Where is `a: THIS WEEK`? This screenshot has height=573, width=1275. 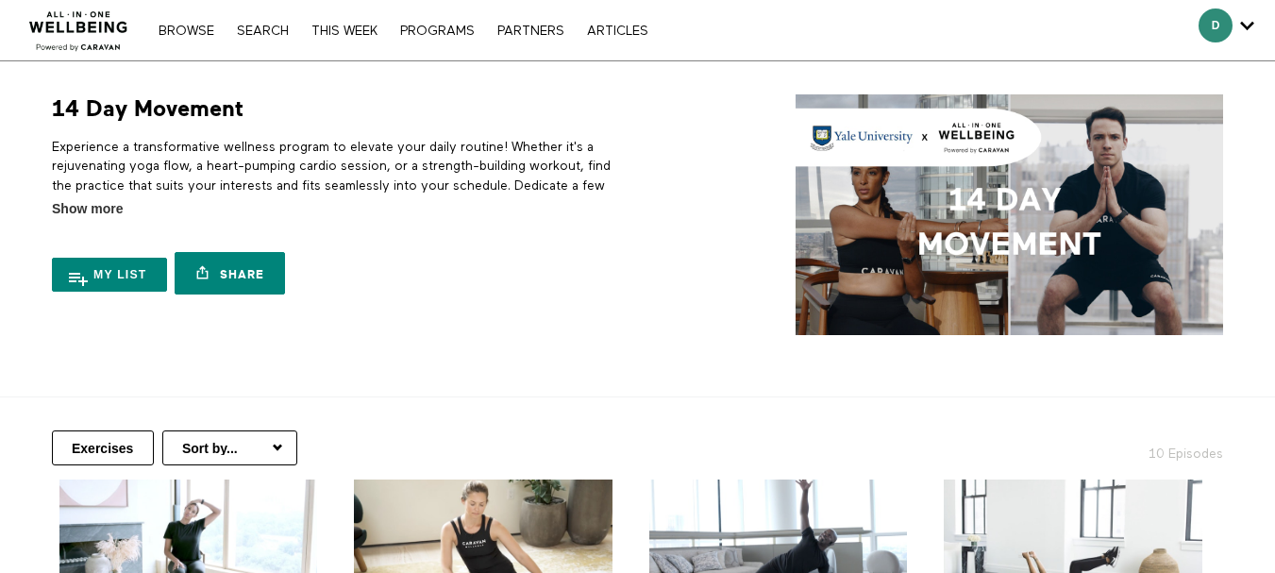
a: THIS WEEK is located at coordinates (345, 31).